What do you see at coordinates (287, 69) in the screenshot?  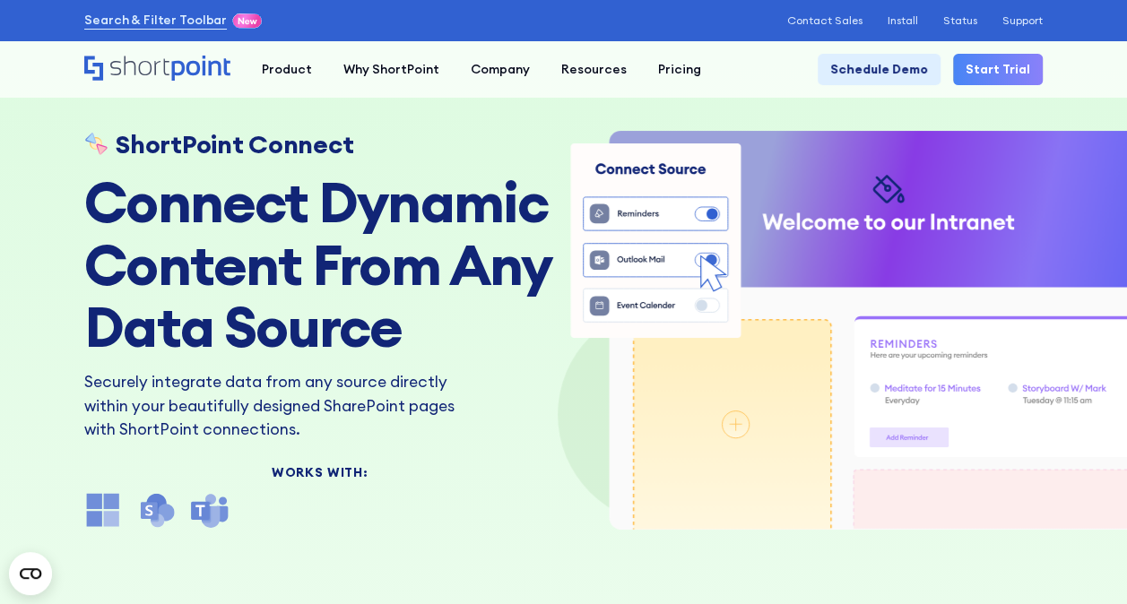 I see `a: Product` at bounding box center [287, 69].